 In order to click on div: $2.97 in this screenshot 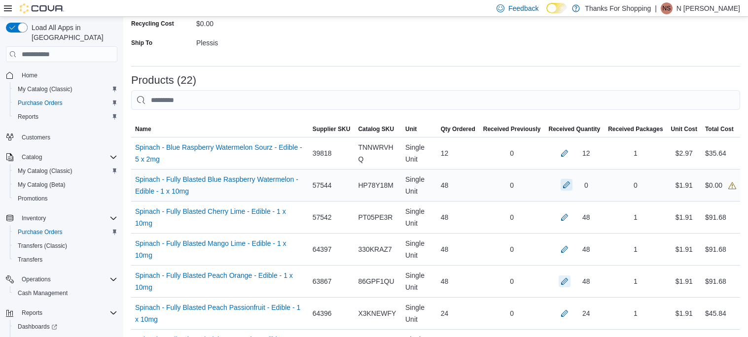, I will do `click(684, 153)`.